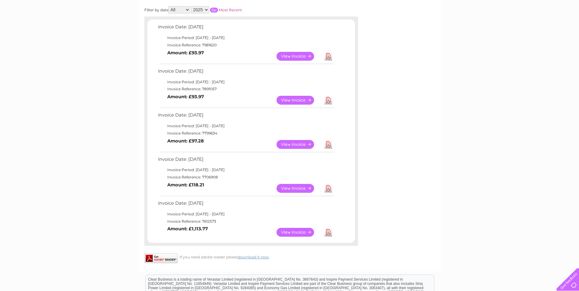 The height and width of the screenshot is (291, 579). Describe the element at coordinates (251, 256) in the screenshot. I see `div: If you need adobe reader please .` at that location.